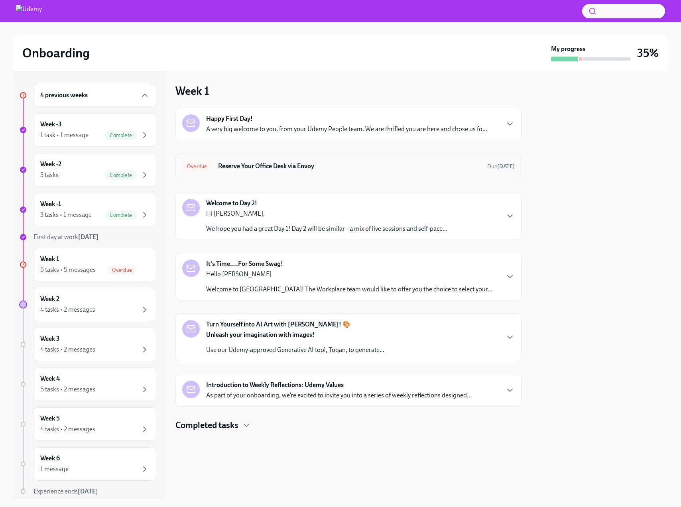 This screenshot has width=681, height=507. I want to click on strong: Happy First Day!, so click(229, 119).